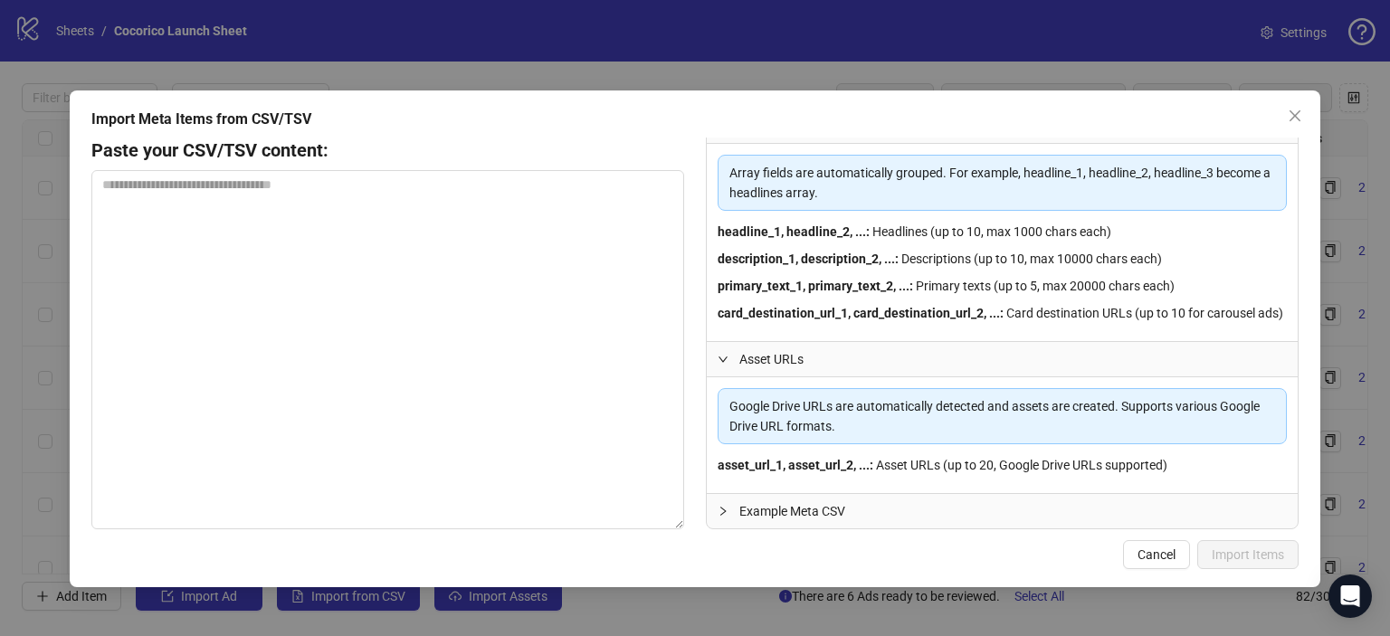 This screenshot has width=1390, height=636. I want to click on strong: description_1, description_2, ... :, so click(808, 259).